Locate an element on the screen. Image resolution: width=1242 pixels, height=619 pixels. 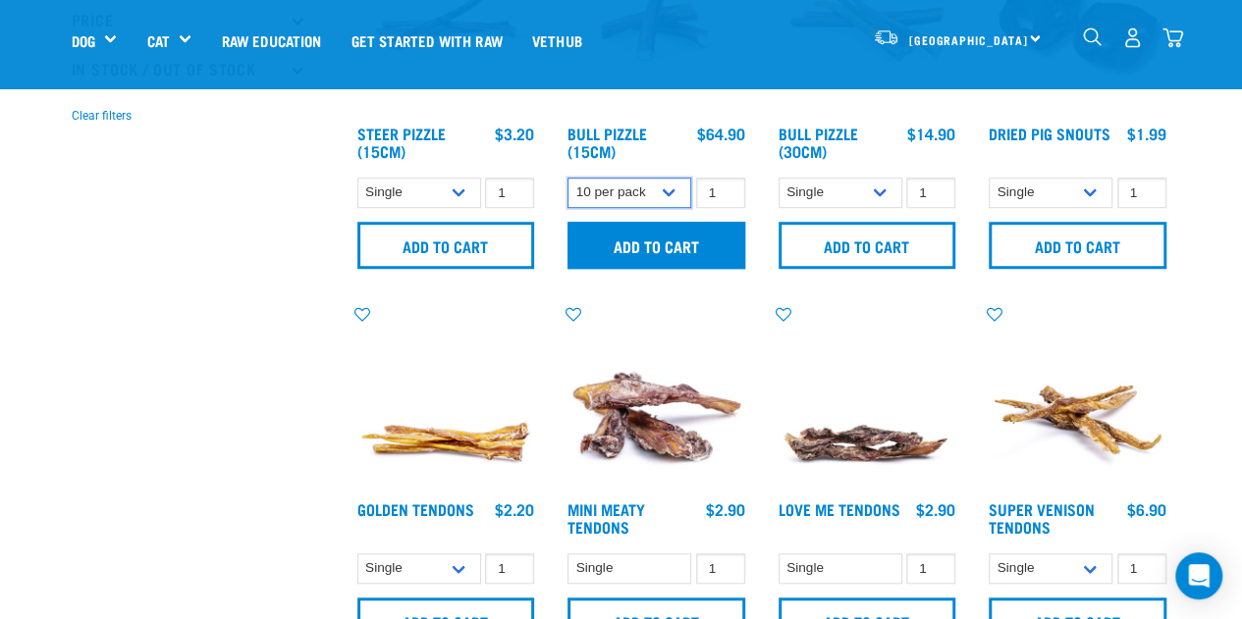
a: Dried Pig Snouts is located at coordinates (1049, 133).